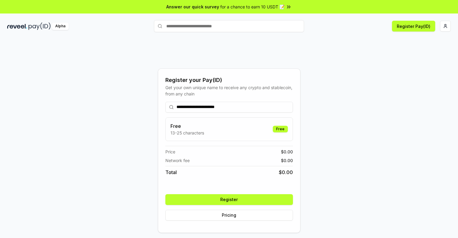 Image resolution: width=458 pixels, height=238 pixels. Describe the element at coordinates (413, 26) in the screenshot. I see `button: Register Pay(ID)` at that location.